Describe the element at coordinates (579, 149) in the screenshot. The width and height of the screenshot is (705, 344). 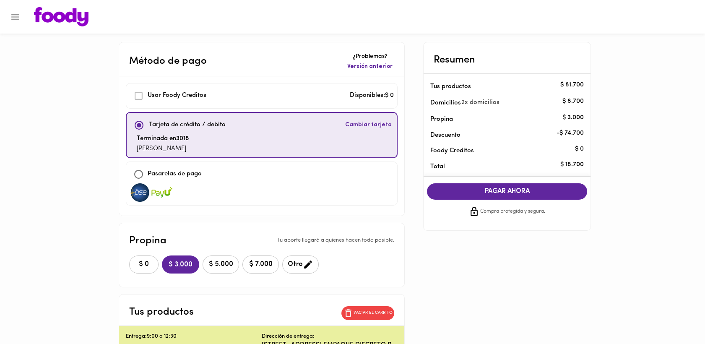
I see `p: $ 0` at that location.